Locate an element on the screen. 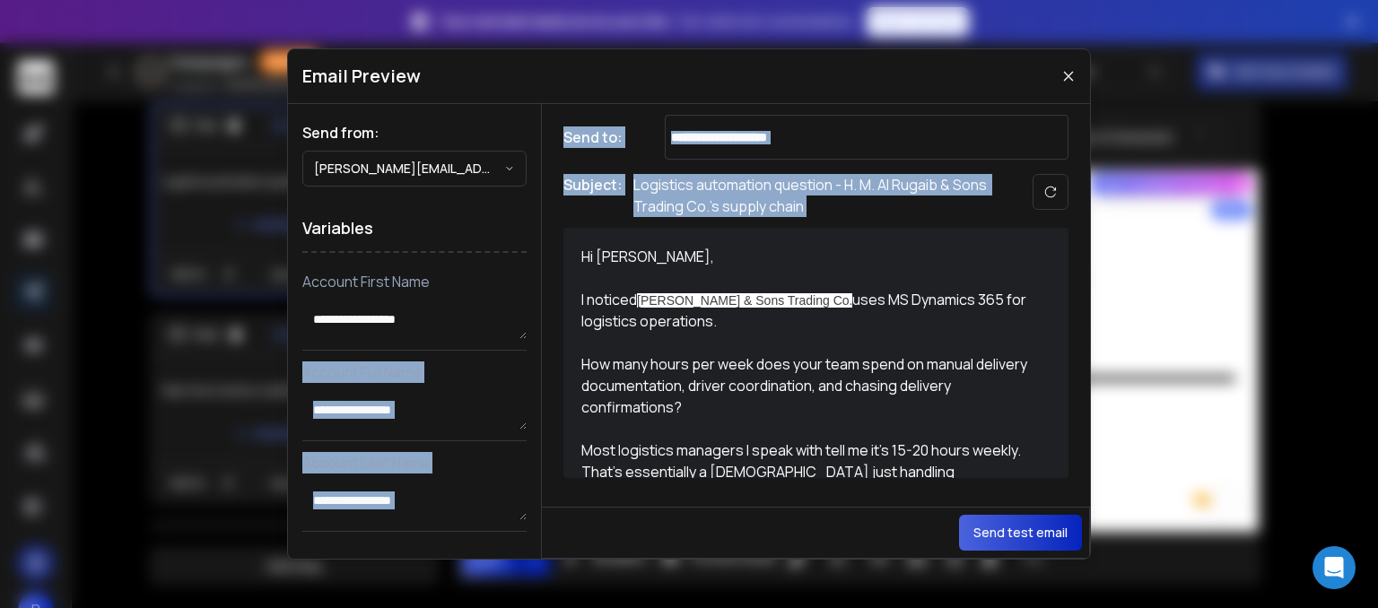  div: I noticed uses MS Dynamics 365 for logistics operations. is located at coordinates (806, 310).